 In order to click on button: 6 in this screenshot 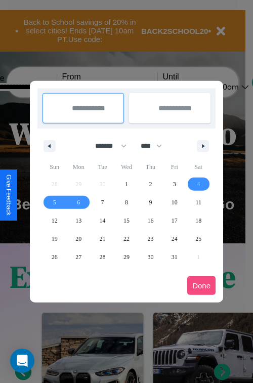, I will do `click(78, 202)`.